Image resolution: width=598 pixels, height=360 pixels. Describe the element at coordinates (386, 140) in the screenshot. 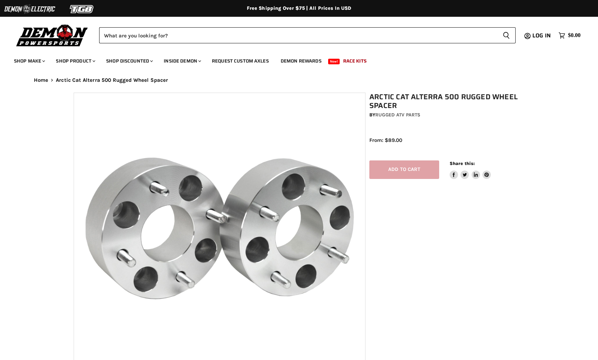

I see `span: From: $89.00` at that location.